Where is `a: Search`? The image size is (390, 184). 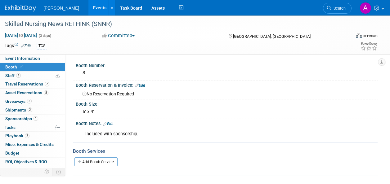 a: Search is located at coordinates (338, 8).